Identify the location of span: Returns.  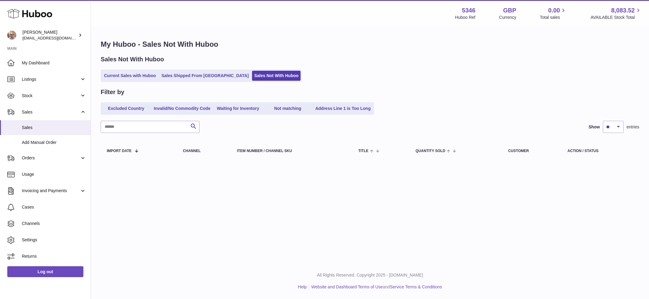
(54, 256).